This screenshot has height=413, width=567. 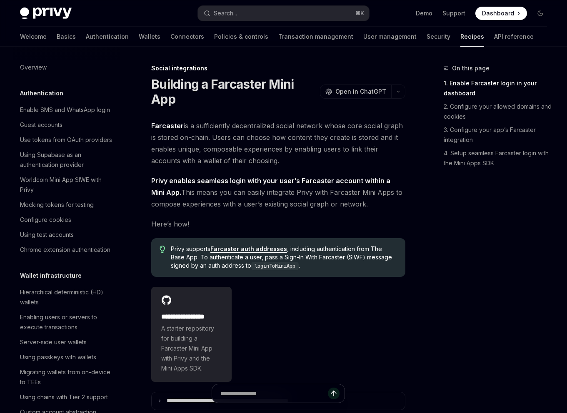 I want to click on div: Chrome extension authentication, so click(x=65, y=250).